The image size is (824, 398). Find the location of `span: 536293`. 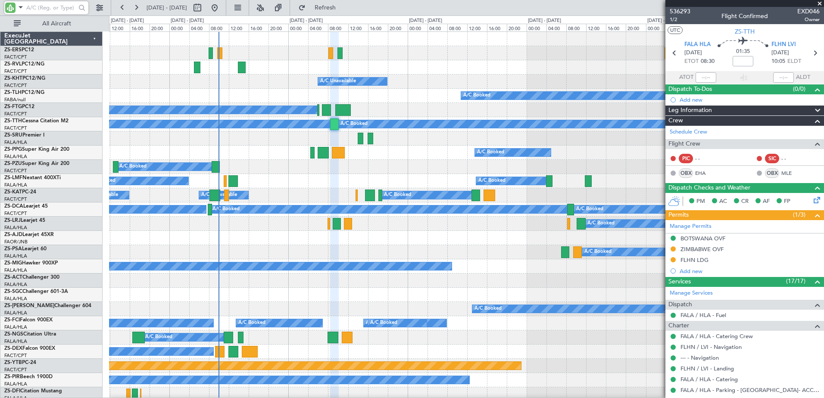

span: 536293 is located at coordinates (680, 11).